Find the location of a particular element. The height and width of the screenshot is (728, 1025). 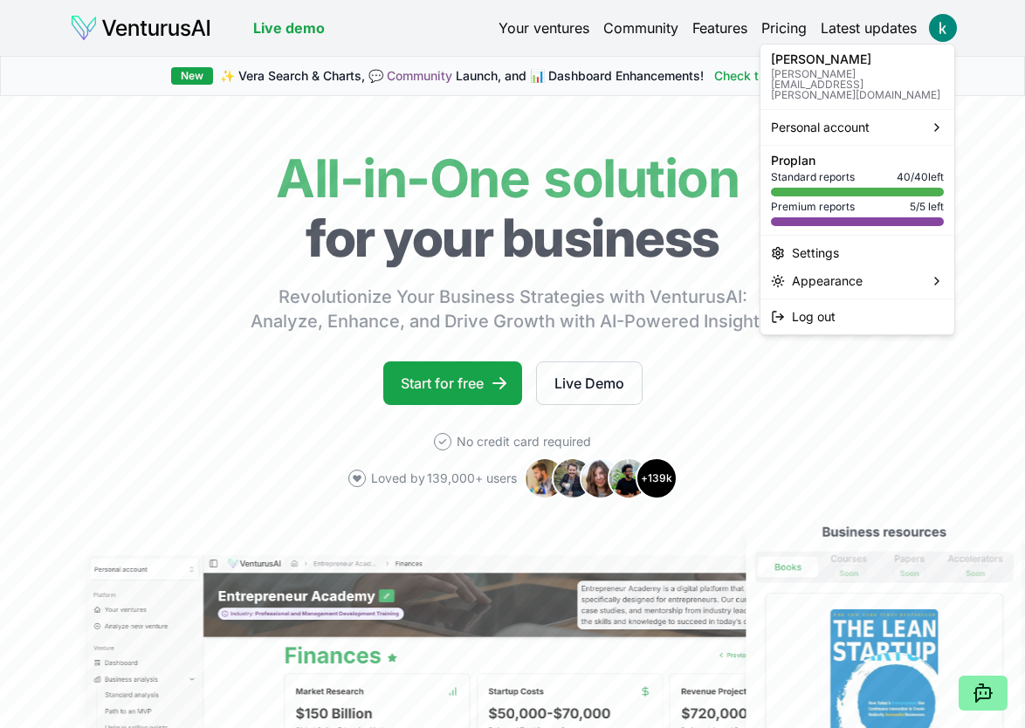

p: Pro plan is located at coordinates (857, 161).